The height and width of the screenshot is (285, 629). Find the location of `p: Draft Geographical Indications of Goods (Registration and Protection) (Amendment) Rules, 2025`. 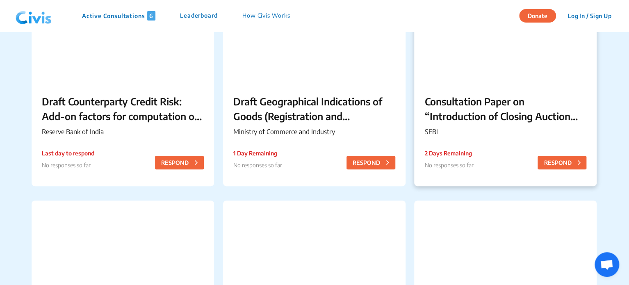

p: Draft Geographical Indications of Goods (Registration and Protection) (Amendment) Rules, 2025 is located at coordinates (314, 109).